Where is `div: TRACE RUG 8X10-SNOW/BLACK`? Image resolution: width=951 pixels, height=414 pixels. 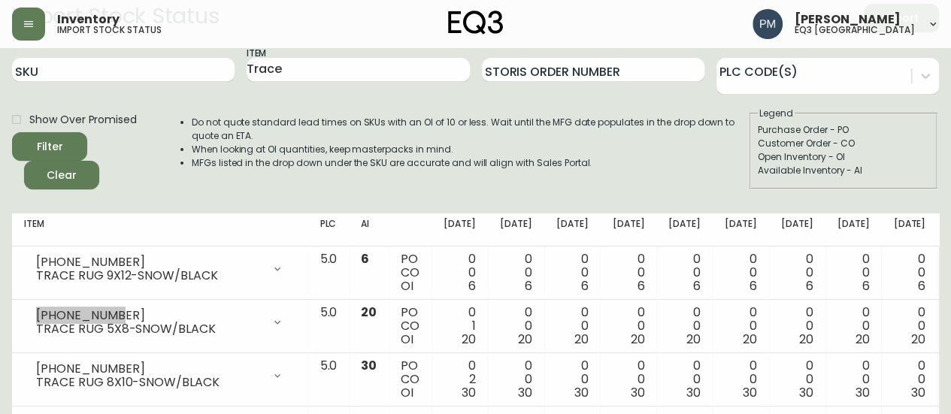 div: TRACE RUG 8X10-SNOW/BLACK is located at coordinates (149, 383).